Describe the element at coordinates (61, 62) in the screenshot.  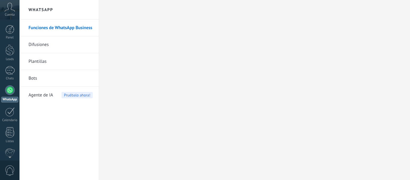
I see `a: Plantillas` at that location.